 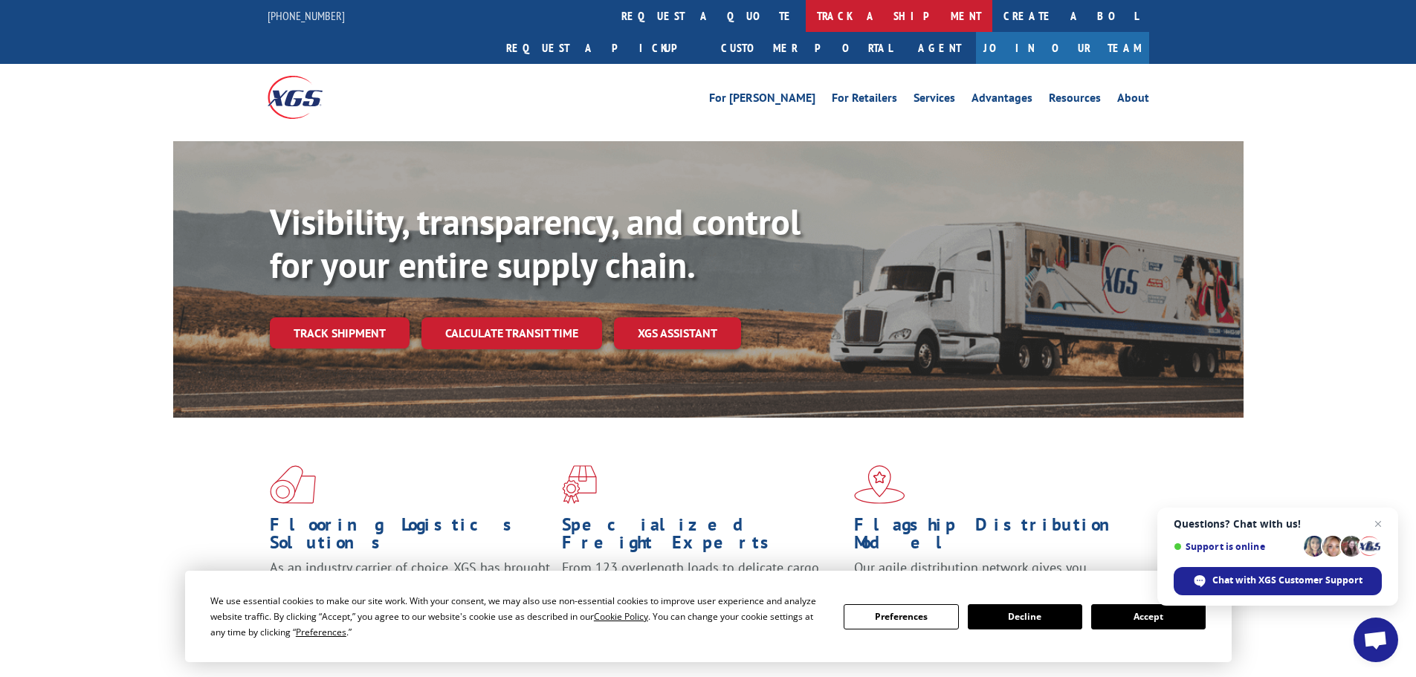 I want to click on a: About, so click(x=1133, y=100).